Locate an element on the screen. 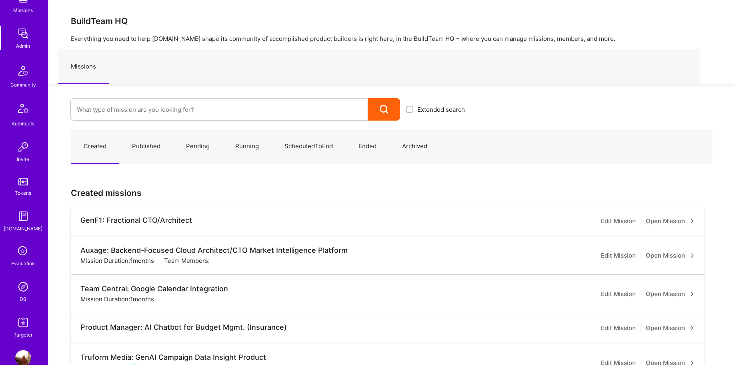 Image resolution: width=735 pixels, height=365 pixels. div: Team Members: is located at coordinates (187, 260).